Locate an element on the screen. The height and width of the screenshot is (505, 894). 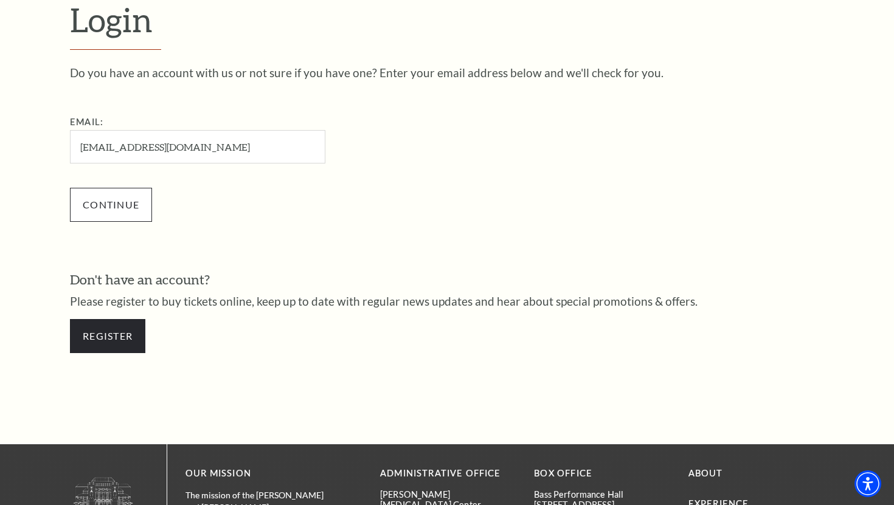
p: BOX OFFICE is located at coordinates (602, 474).